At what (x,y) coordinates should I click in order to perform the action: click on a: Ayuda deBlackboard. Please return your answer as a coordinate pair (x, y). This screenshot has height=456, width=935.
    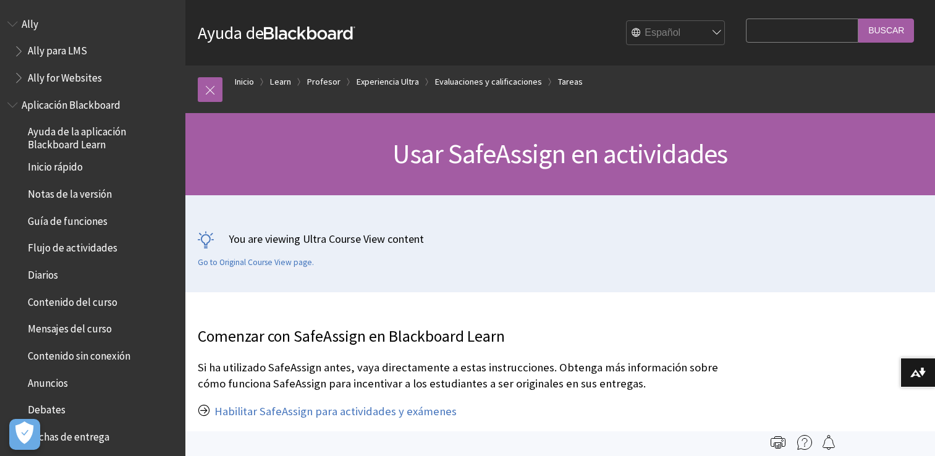
    Looking at the image, I should click on (276, 33).